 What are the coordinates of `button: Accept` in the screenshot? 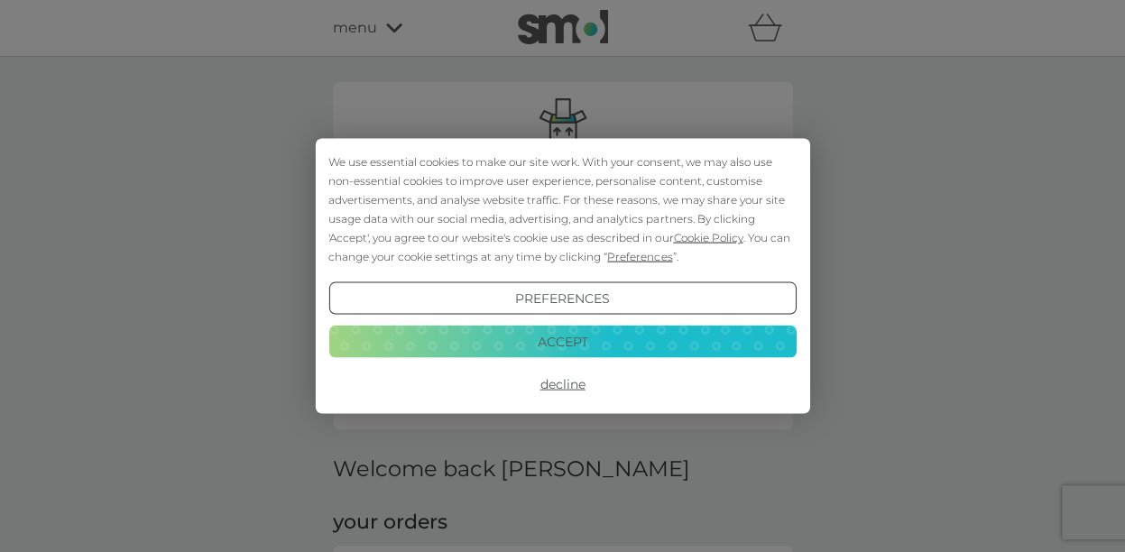 It's located at (562, 341).